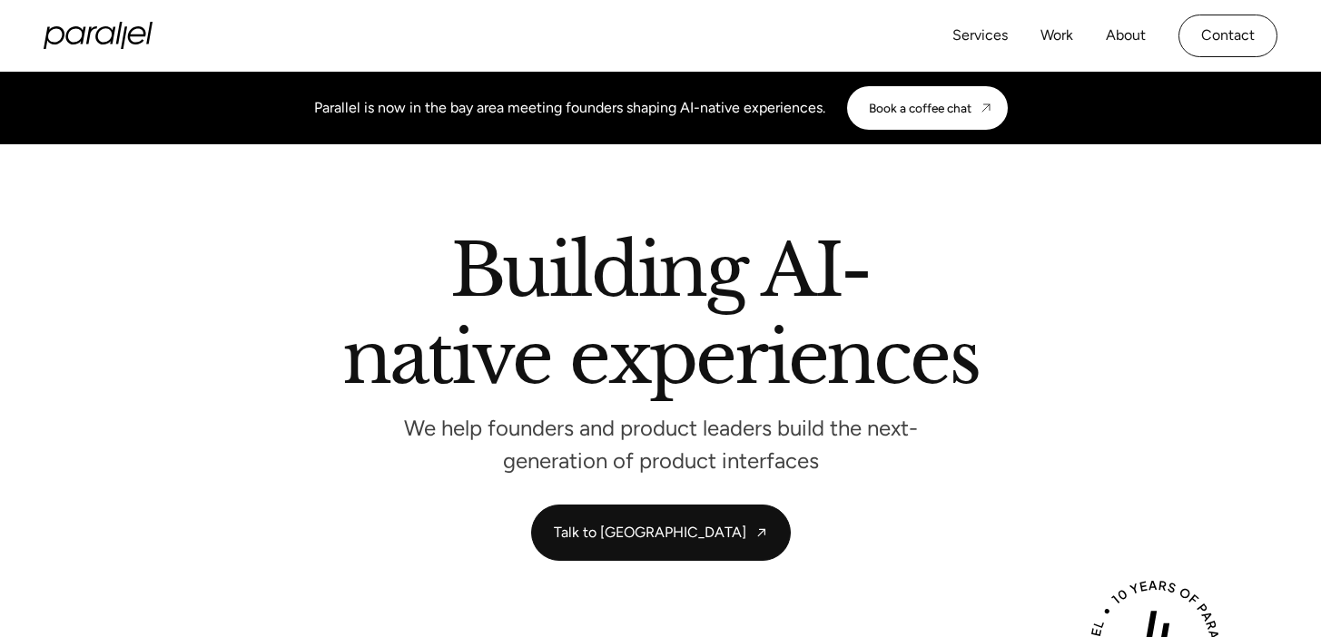 The width and height of the screenshot is (1321, 637). Describe the element at coordinates (980, 35) in the screenshot. I see `a: Services` at that location.